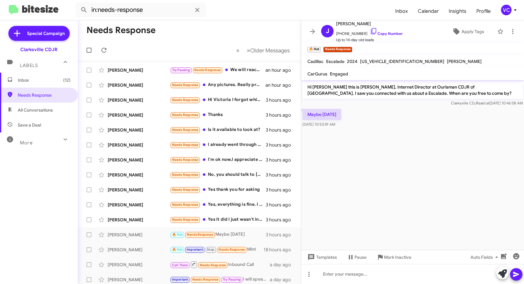 Image resolution: width=524 pixels, height=284 pixels. Describe the element at coordinates (39, 33) in the screenshot. I see `a: Special Campaign` at that location.